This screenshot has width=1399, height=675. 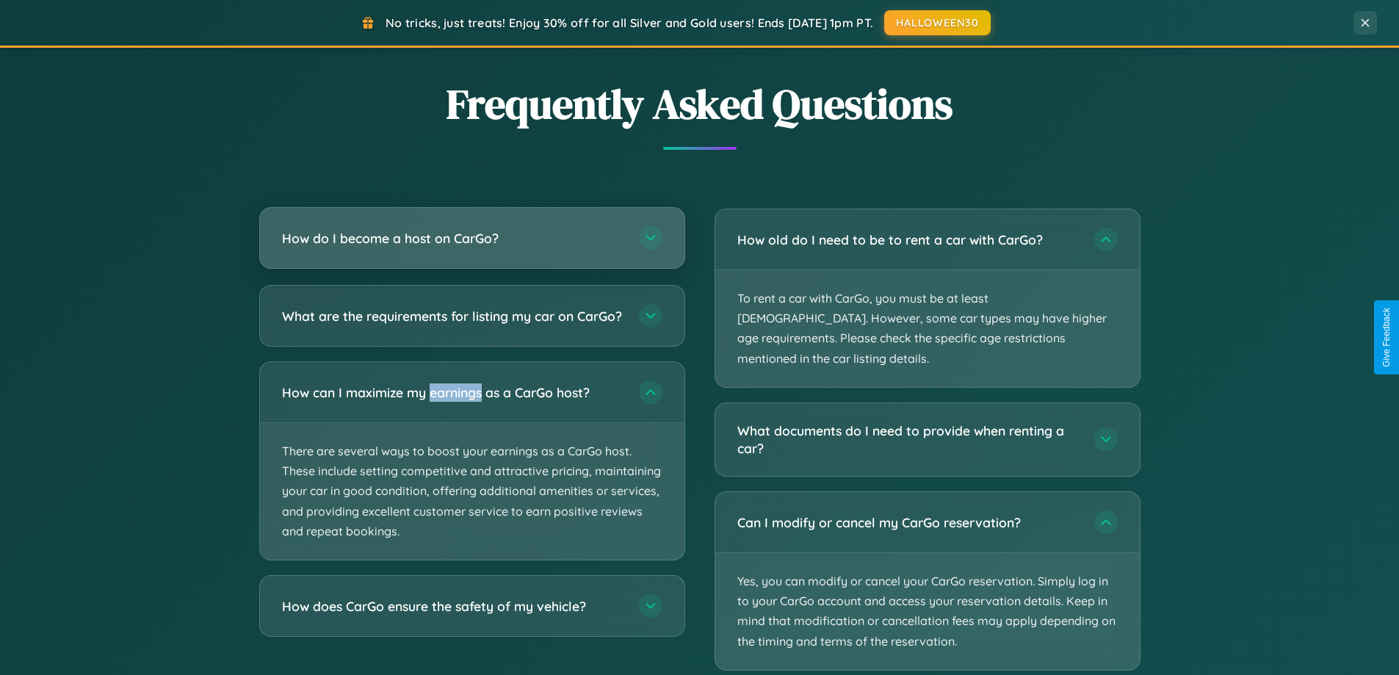 What do you see at coordinates (472, 491) in the screenshot?
I see `p: There are several ways to boost your earnings as a CarGo host. These include setting competitive ...` at bounding box center [472, 491].